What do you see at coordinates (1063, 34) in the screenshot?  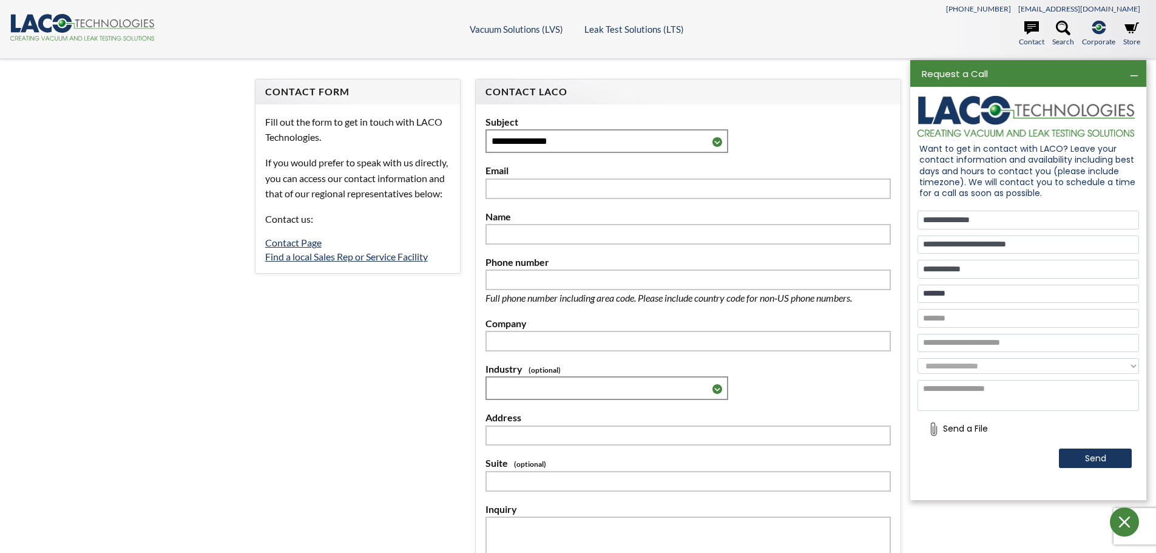 I see `a: Search` at bounding box center [1063, 34].